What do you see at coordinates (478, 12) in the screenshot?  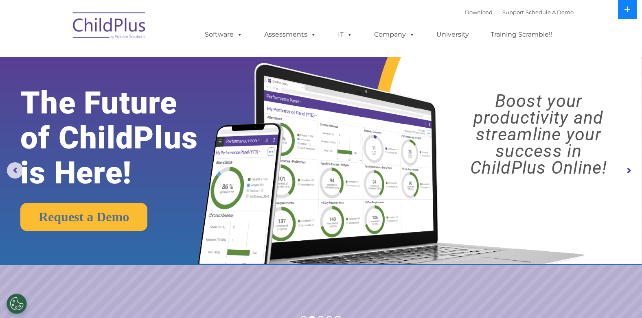 I see `a: Download` at bounding box center [478, 12].